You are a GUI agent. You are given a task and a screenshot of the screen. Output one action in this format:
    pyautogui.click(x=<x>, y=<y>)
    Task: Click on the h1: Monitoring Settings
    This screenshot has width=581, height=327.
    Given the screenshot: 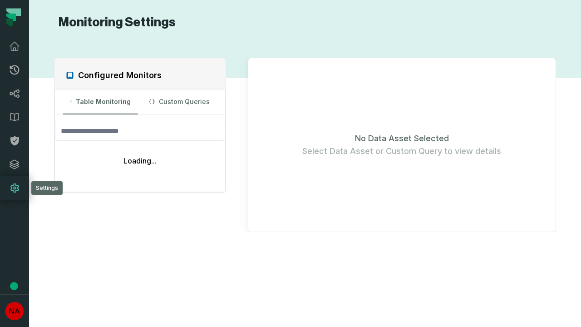 What is the action you would take?
    pyautogui.click(x=115, y=22)
    